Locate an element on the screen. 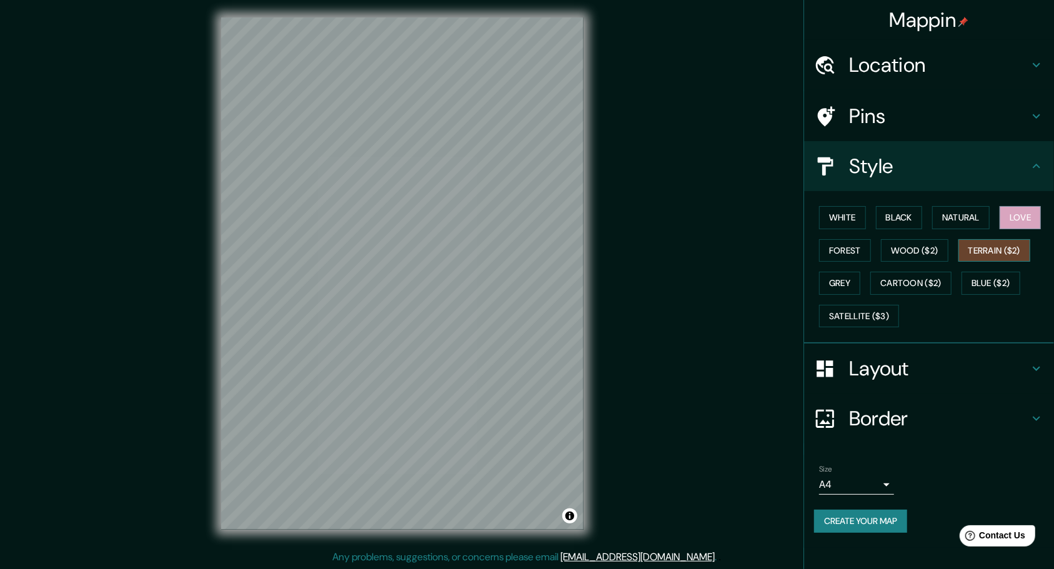  button: Black is located at coordinates (899, 217).